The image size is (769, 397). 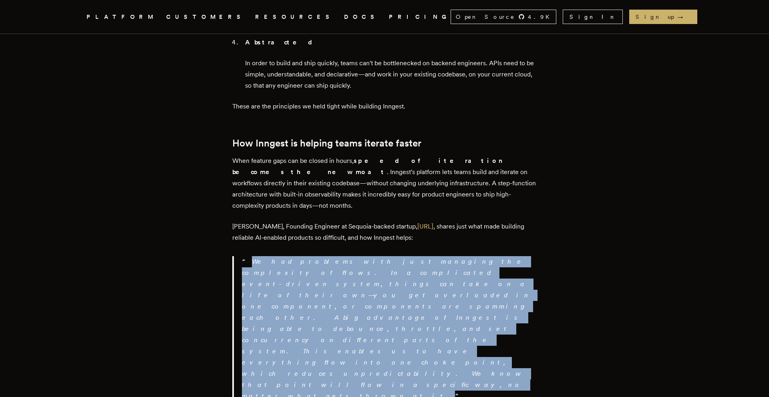 I want to click on h2: How Inngest is helping teams iterate faster, so click(x=384, y=143).